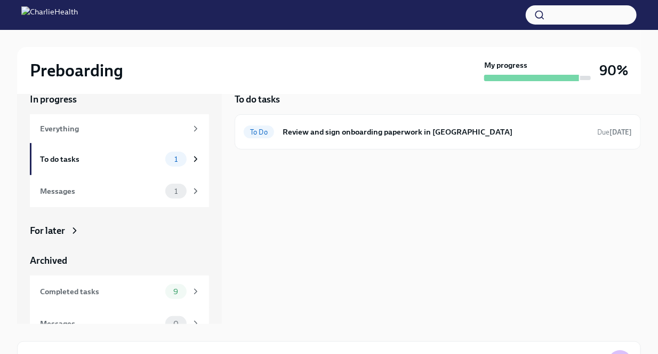 The width and height of the screenshot is (658, 354). What do you see at coordinates (176, 323) in the screenshot?
I see `span: 0` at bounding box center [176, 323].